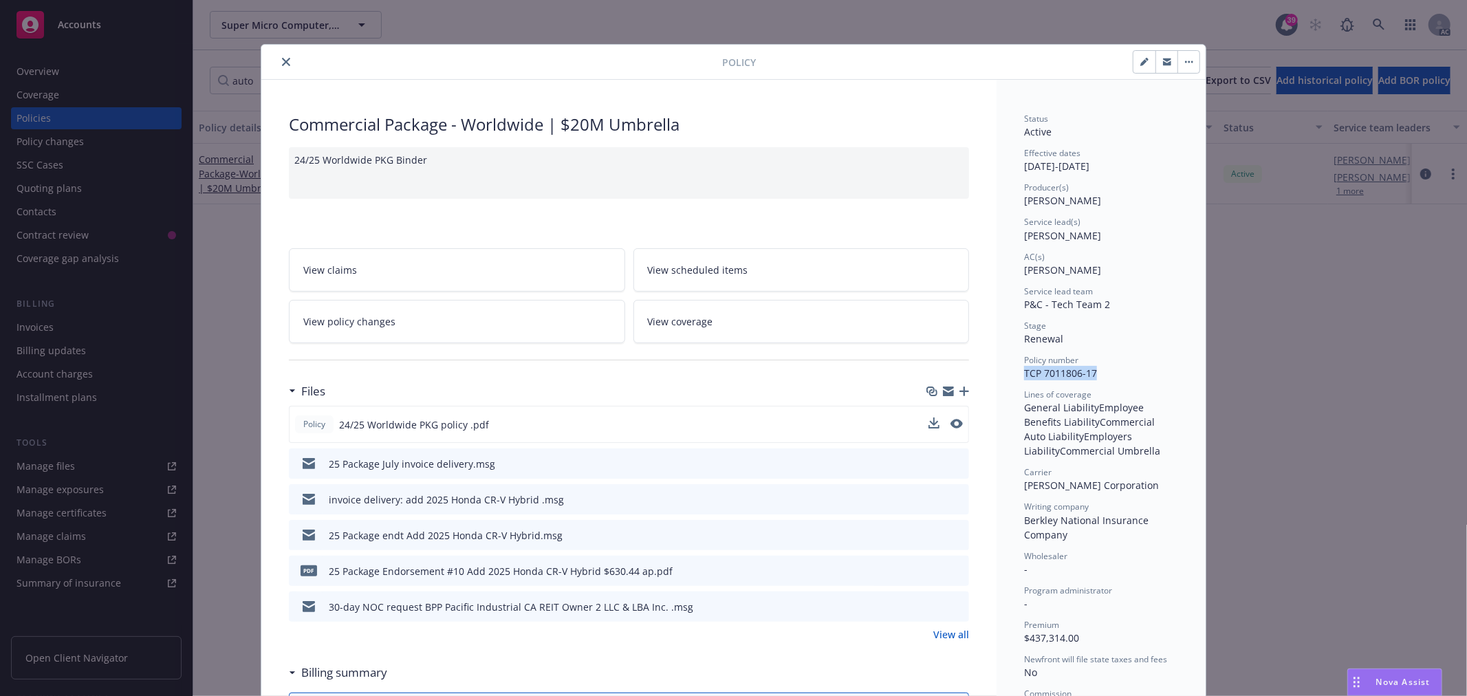 This screenshot has width=1467, height=696. I want to click on span: General Liability, so click(1061, 407).